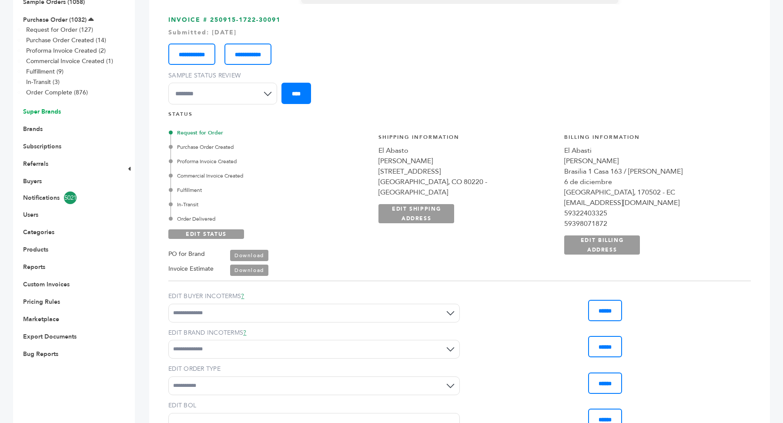 The image size is (783, 423). What do you see at coordinates (653, 224) in the screenshot?
I see `div: 59398071872` at bounding box center [653, 224].